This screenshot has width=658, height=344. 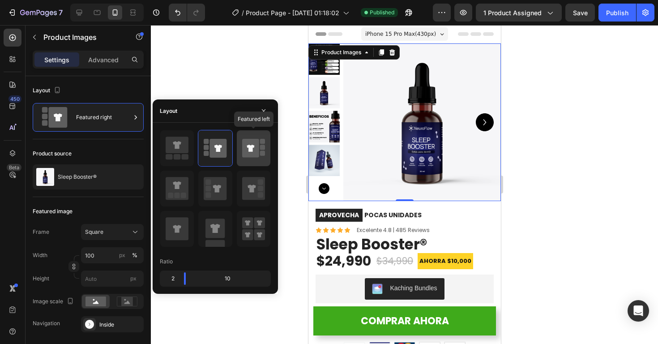 What do you see at coordinates (14, 167) in the screenshot?
I see `div: Beta` at bounding box center [14, 167].